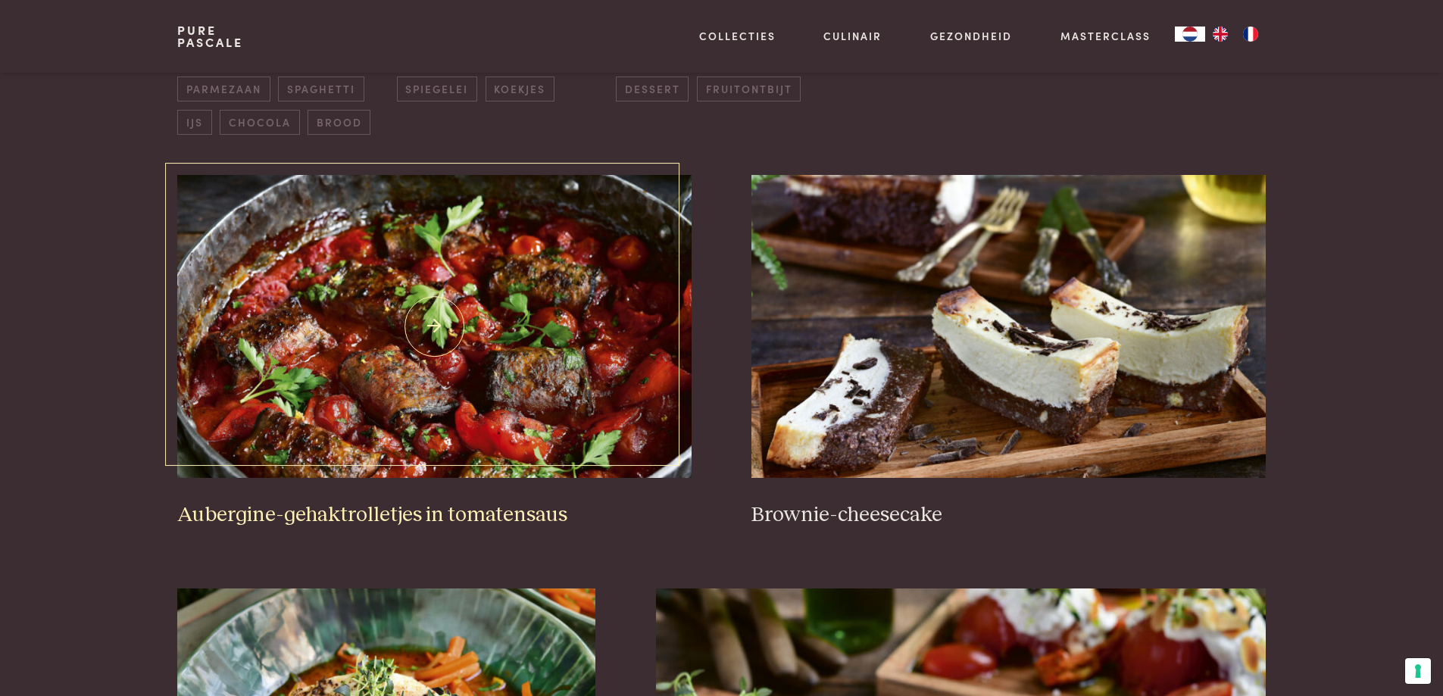  Describe the element at coordinates (320, 89) in the screenshot. I see `span: spaghetti` at that location.